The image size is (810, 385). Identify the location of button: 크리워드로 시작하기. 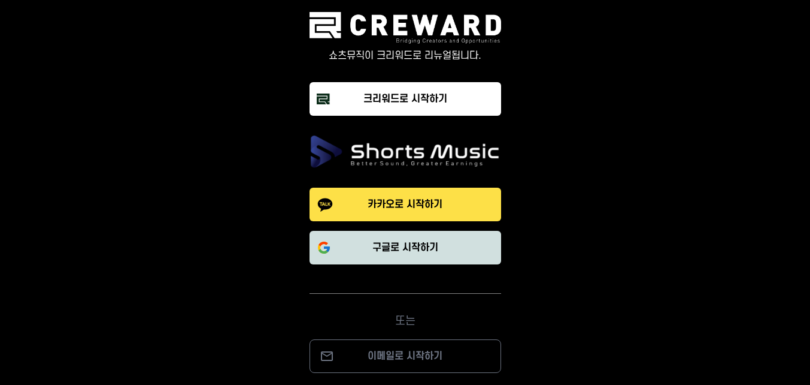
(406, 99).